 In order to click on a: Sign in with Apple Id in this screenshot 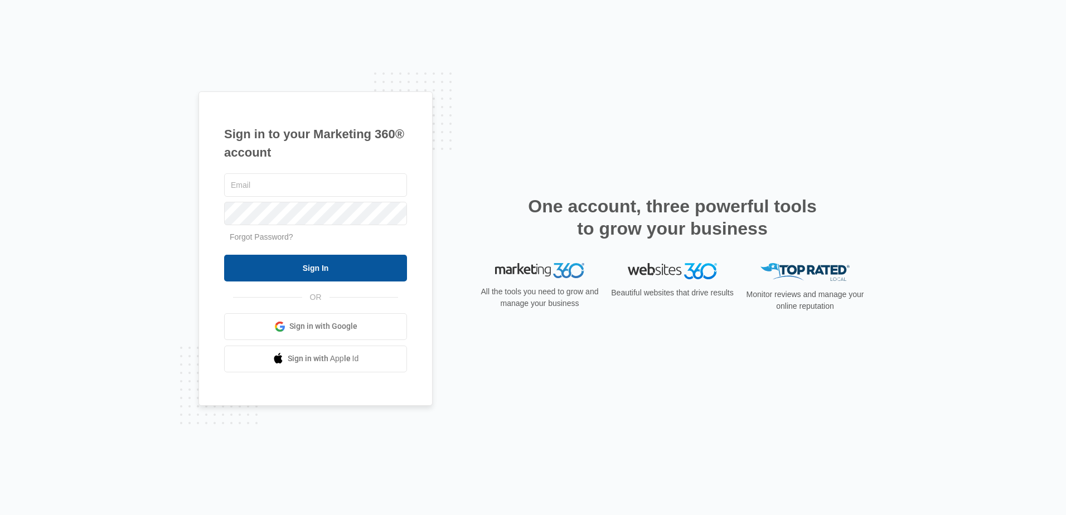, I will do `click(316, 359)`.